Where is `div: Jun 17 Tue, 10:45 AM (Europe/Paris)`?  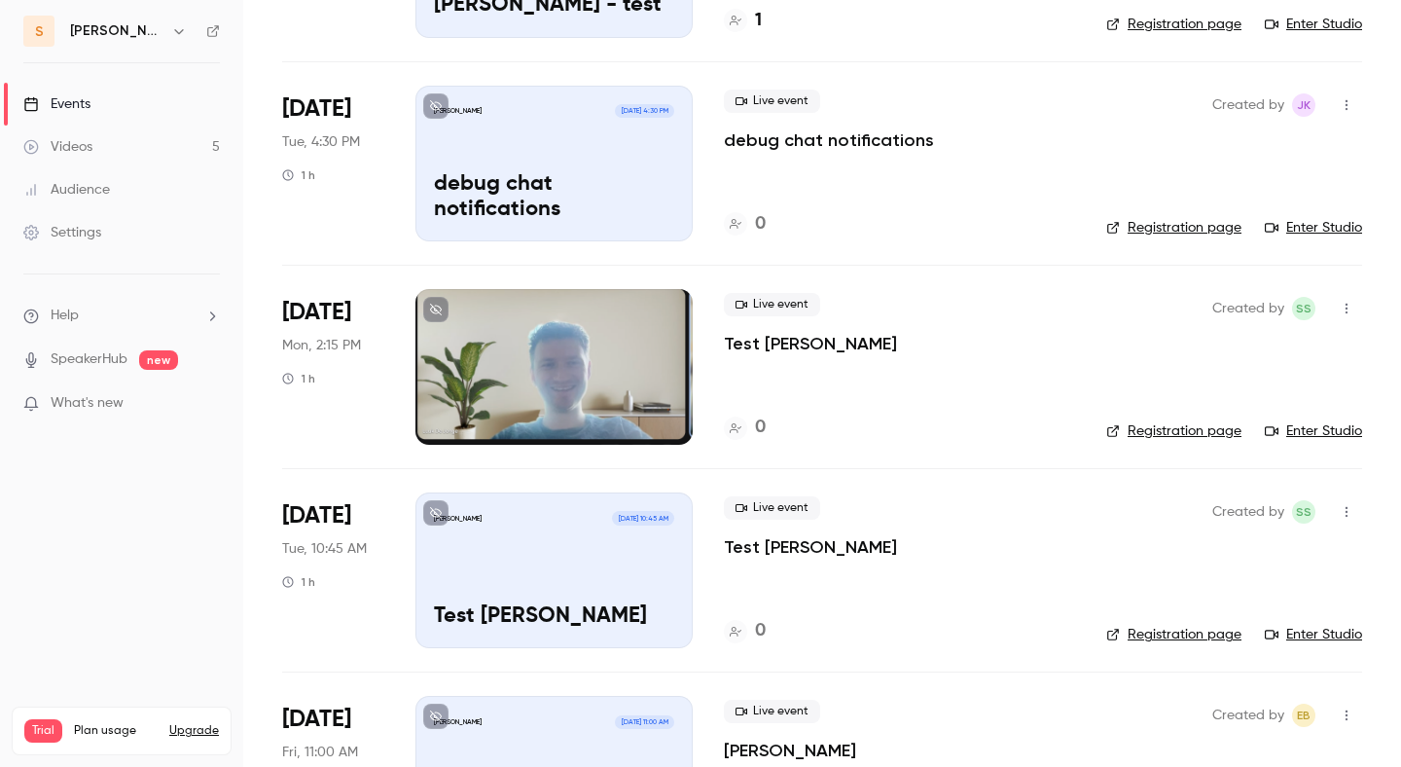
div: Jun 17 Tue, 10:45 AM (Europe/Paris) is located at coordinates (333, 570).